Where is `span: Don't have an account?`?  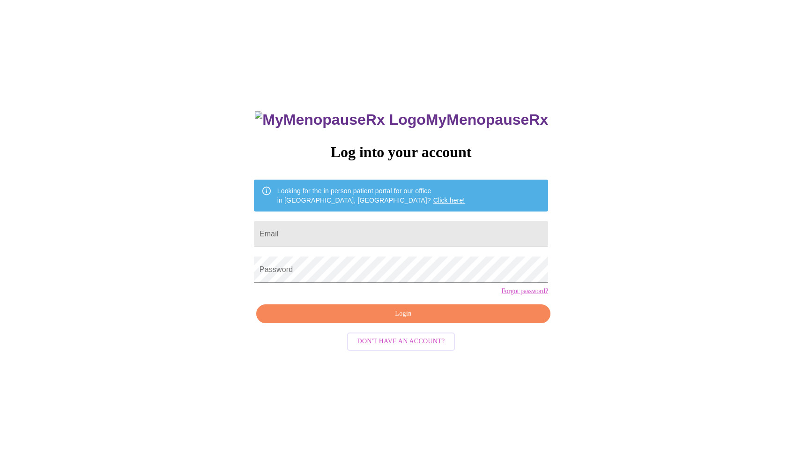 span: Don't have an account? is located at coordinates (401, 341).